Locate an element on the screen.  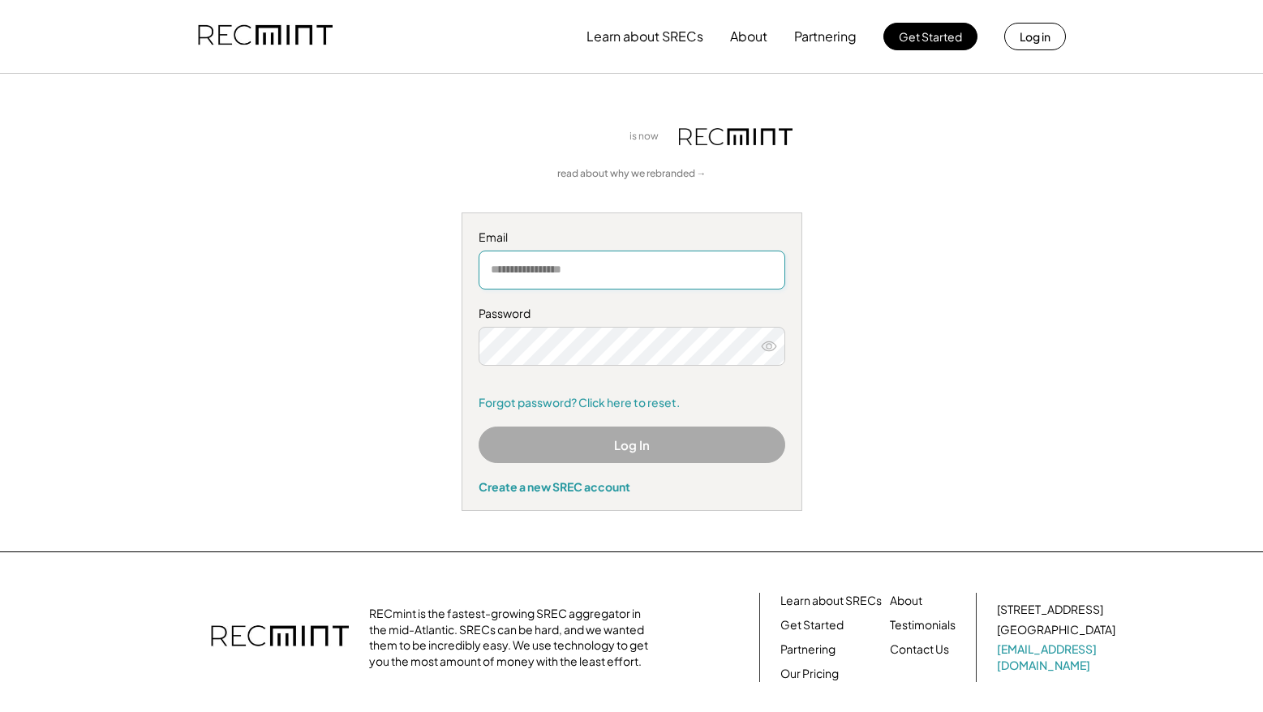
button: Learn about SRECs is located at coordinates (645, 36).